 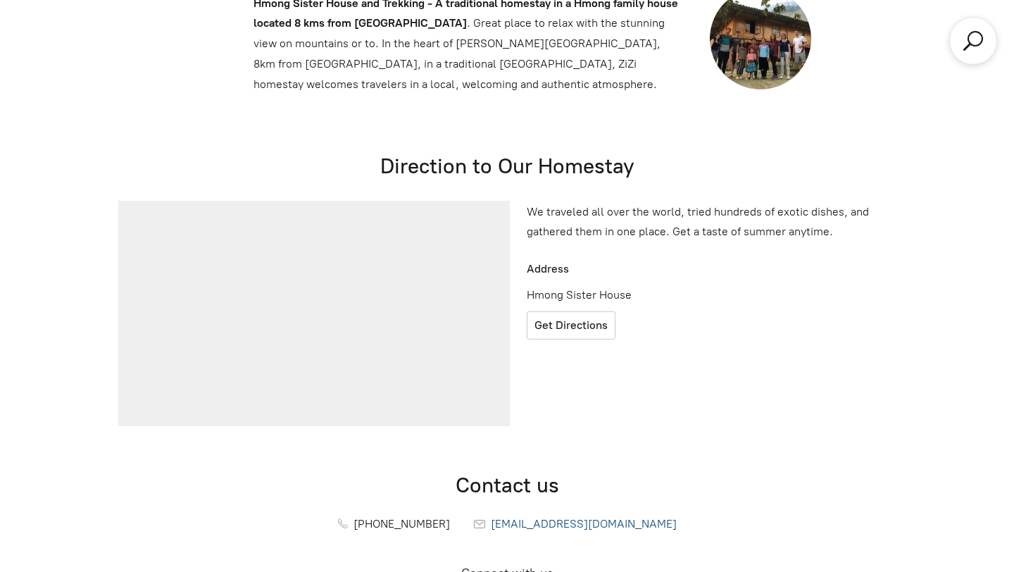 What do you see at coordinates (615, 269) in the screenshot?
I see `p: Address` at bounding box center [615, 269].